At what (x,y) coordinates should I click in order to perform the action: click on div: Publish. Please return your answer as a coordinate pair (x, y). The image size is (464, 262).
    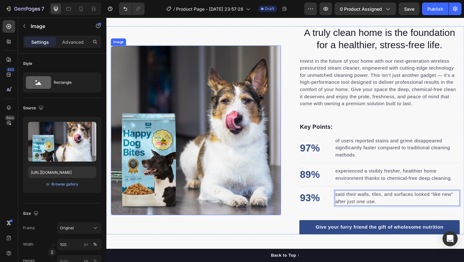
    Looking at the image, I should click on (435, 9).